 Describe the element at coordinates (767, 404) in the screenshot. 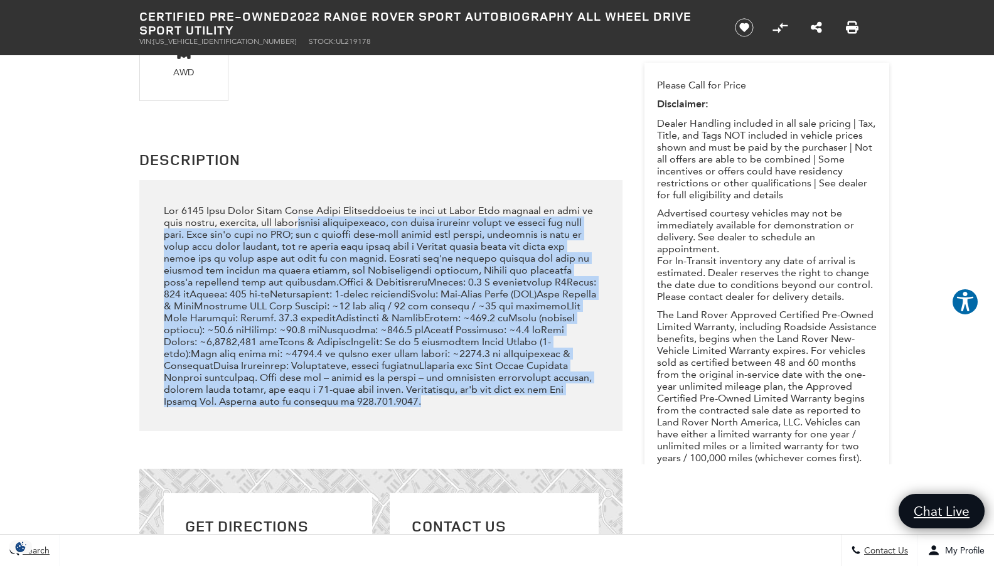

I see `p: The Land Rover Approved Certified Pre-Owned Limited Warranty, including Roadside Assistance benef...` at that location.